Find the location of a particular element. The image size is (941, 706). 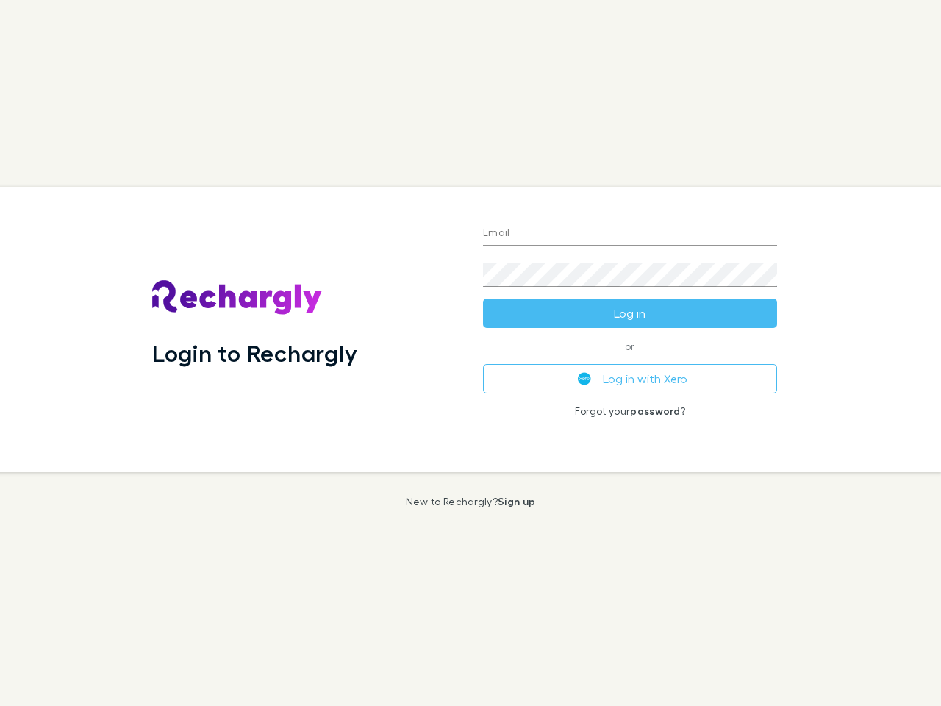

img: Xero's logo is located at coordinates (584, 379).